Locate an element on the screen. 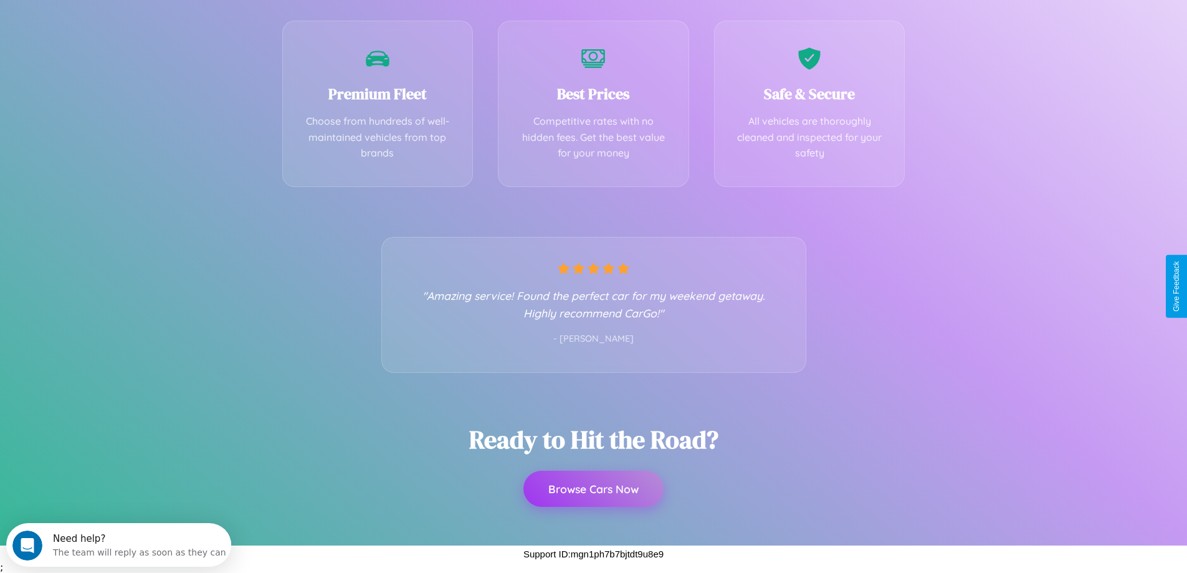  h3: Safe & Secure is located at coordinates (809, 93).